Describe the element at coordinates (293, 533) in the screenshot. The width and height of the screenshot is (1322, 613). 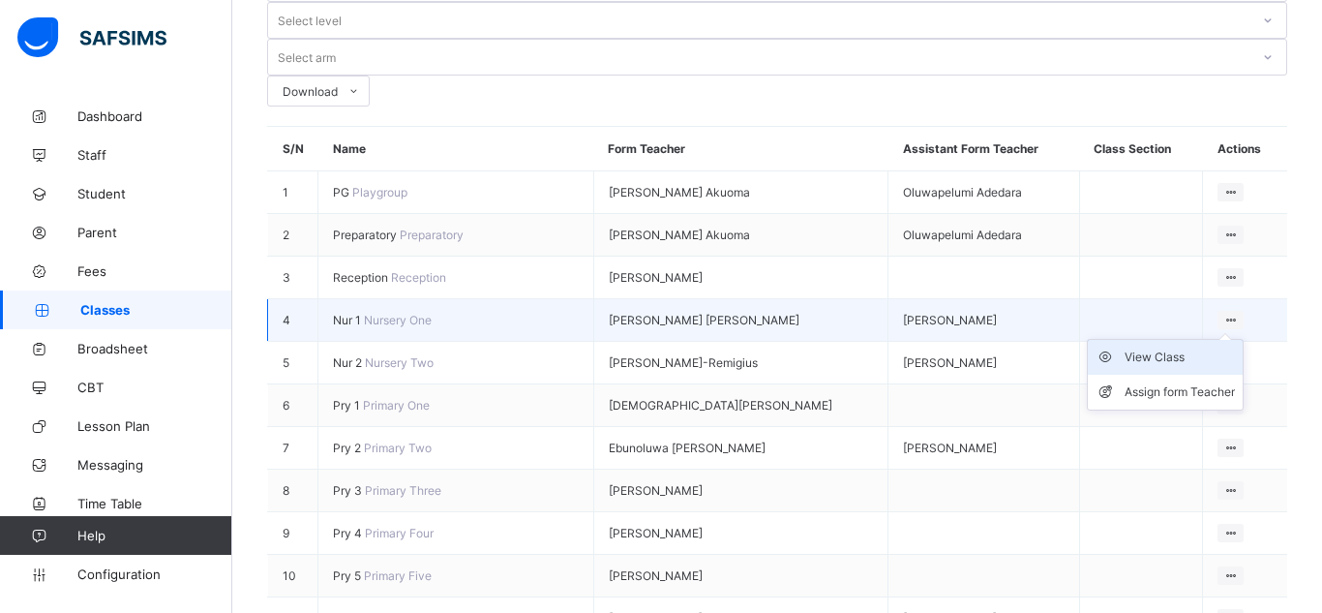
I see `td: 9` at that location.